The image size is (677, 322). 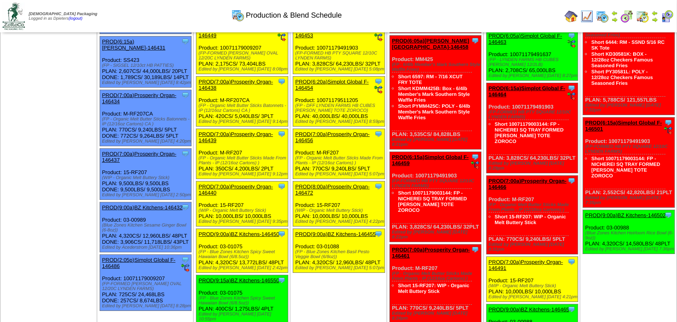 What do you see at coordinates (242, 102) in the screenshot?
I see `div: Product: M-RF207CA PLAN: 420CS / 5,040LBS / 3PLT` at bounding box center [242, 102].